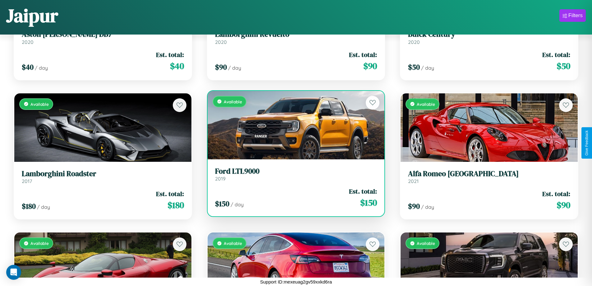  Describe the element at coordinates (32, 16) in the screenshot. I see `h1: Jaipur` at that location.